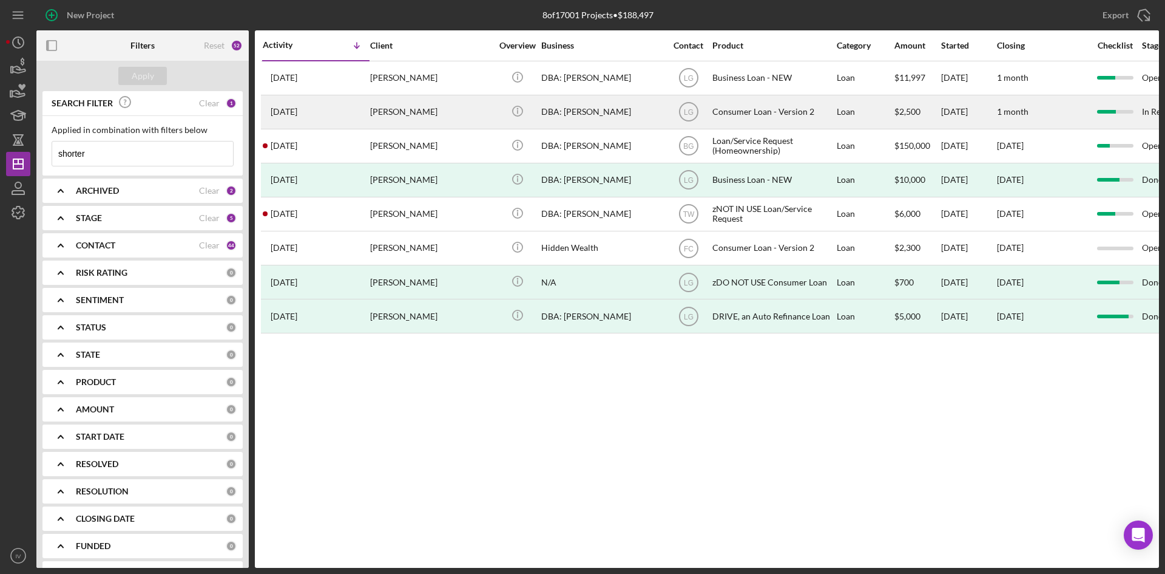  Describe the element at coordinates (1115, 46) in the screenshot. I see `div: Checklist` at that location.